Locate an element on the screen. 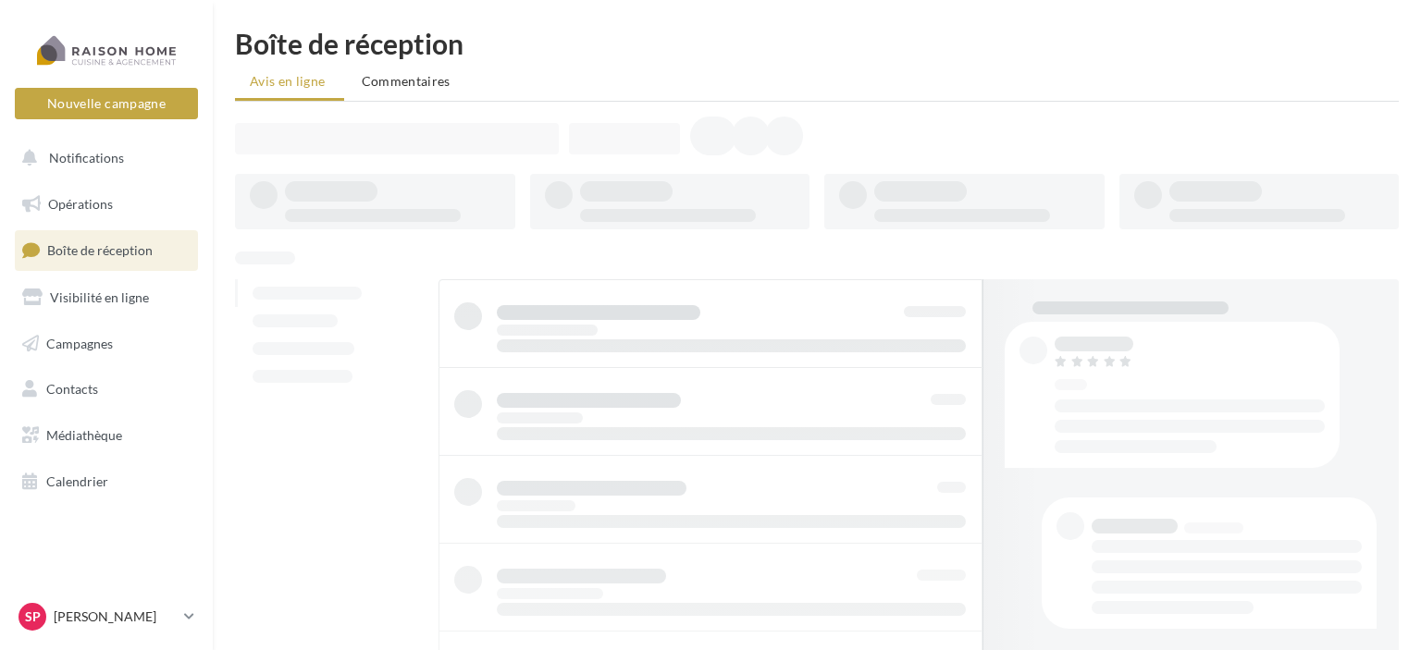 This screenshot has width=1421, height=650. a: Opérations is located at coordinates (106, 204).